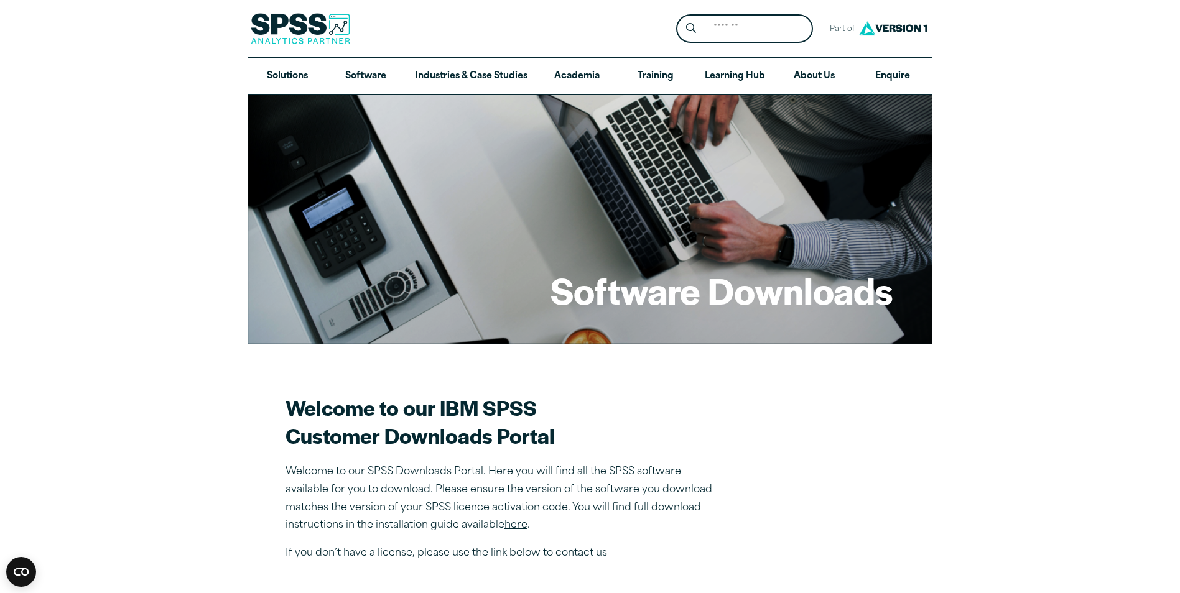 The image size is (1180, 593). I want to click on a: Training, so click(655, 77).